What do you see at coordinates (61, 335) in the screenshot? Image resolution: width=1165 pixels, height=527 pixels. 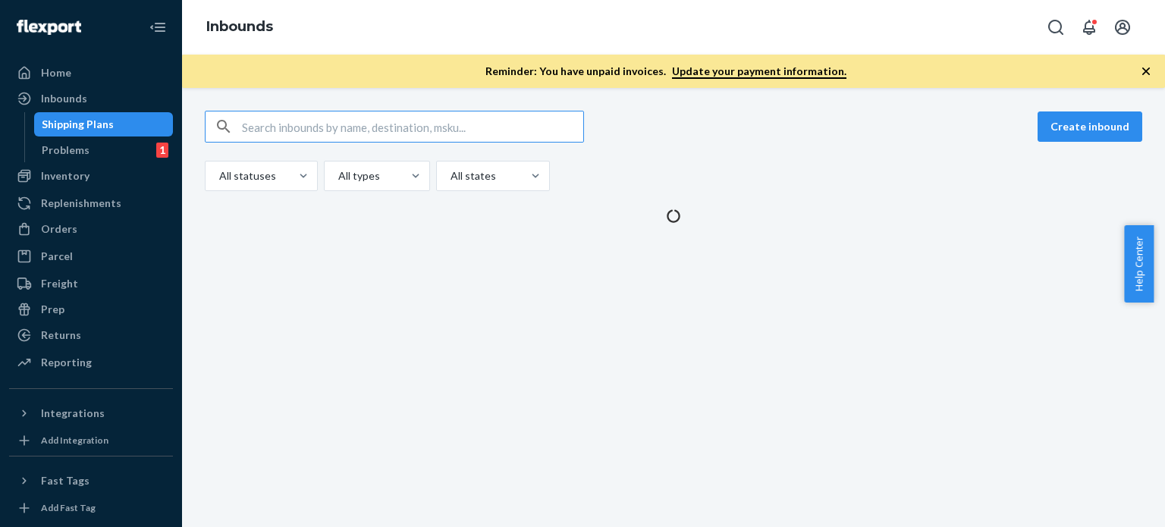 I see `div: Returns` at bounding box center [61, 335].